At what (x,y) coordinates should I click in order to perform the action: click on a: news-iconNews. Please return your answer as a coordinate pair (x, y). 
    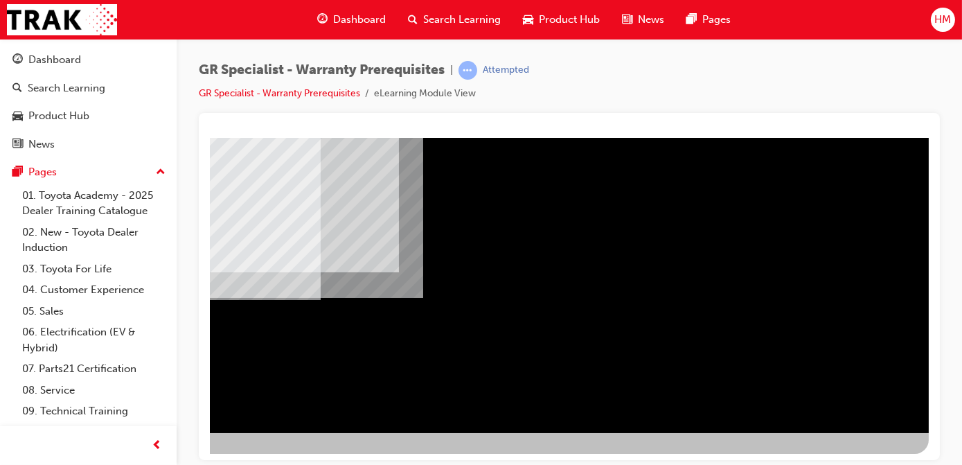
    Looking at the image, I should click on (643, 19).